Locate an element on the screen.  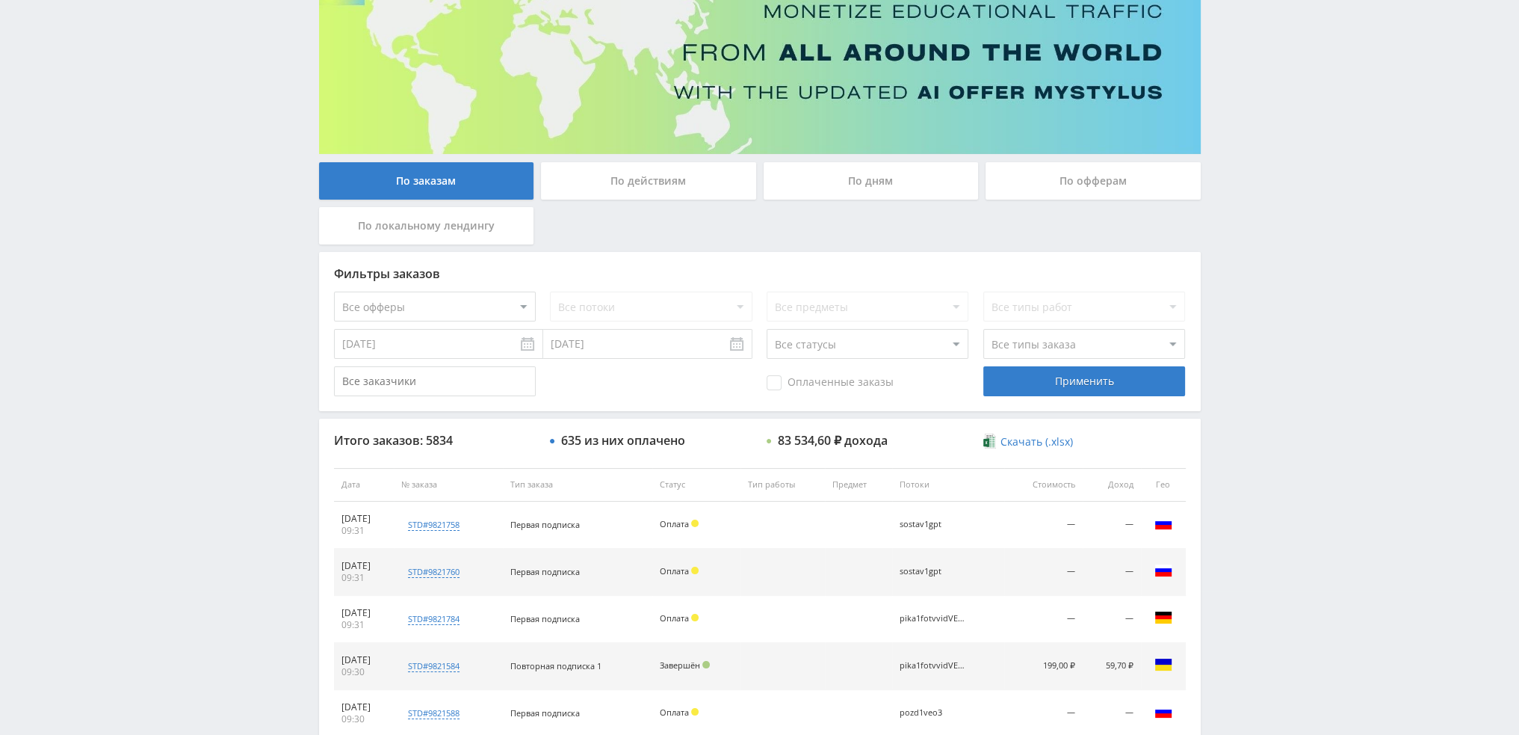
th: Потоки is located at coordinates (948, 484).